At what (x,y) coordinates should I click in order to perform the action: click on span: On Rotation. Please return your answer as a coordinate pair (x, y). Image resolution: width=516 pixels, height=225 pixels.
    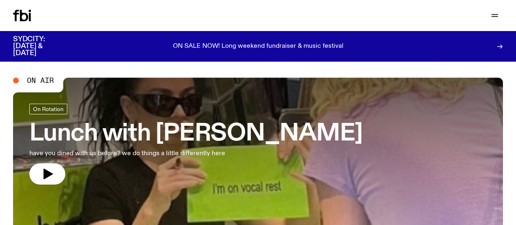
    Looking at the image, I should click on (48, 109).